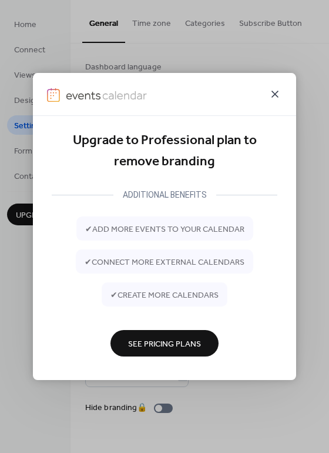 The height and width of the screenshot is (453, 329). Describe the element at coordinates (165, 195) in the screenshot. I see `div: ADDITIONAL BENEFITS` at that location.